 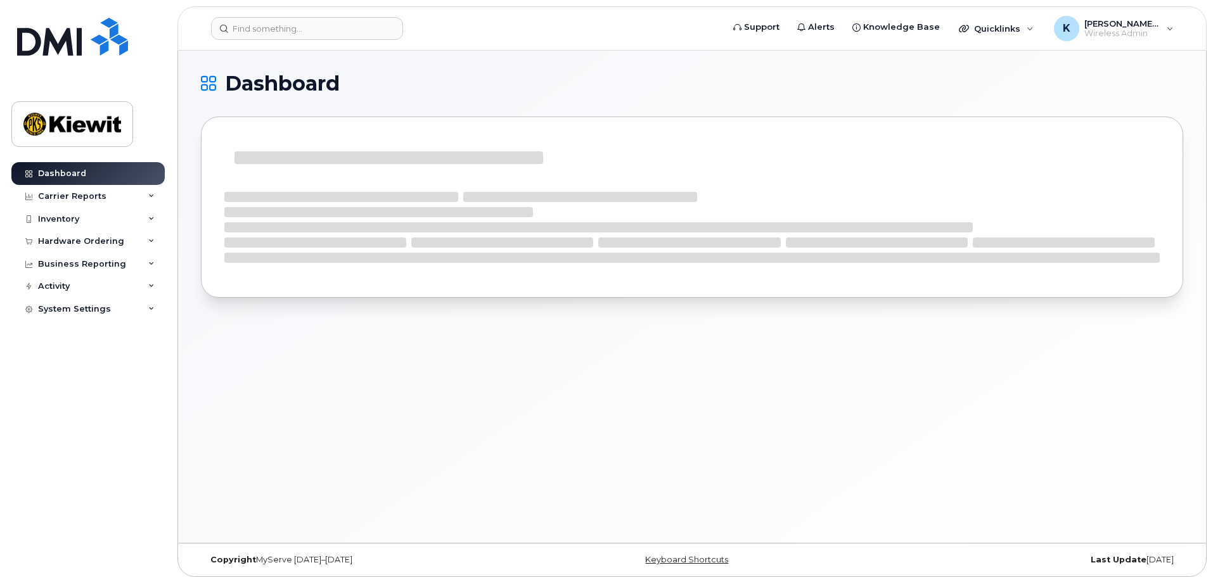 I want to click on span: Dashboard, so click(x=282, y=84).